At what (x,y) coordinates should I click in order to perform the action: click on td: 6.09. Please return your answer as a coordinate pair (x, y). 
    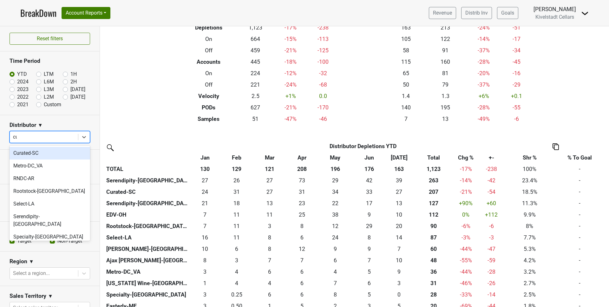
    Looking at the image, I should click on (237, 249).